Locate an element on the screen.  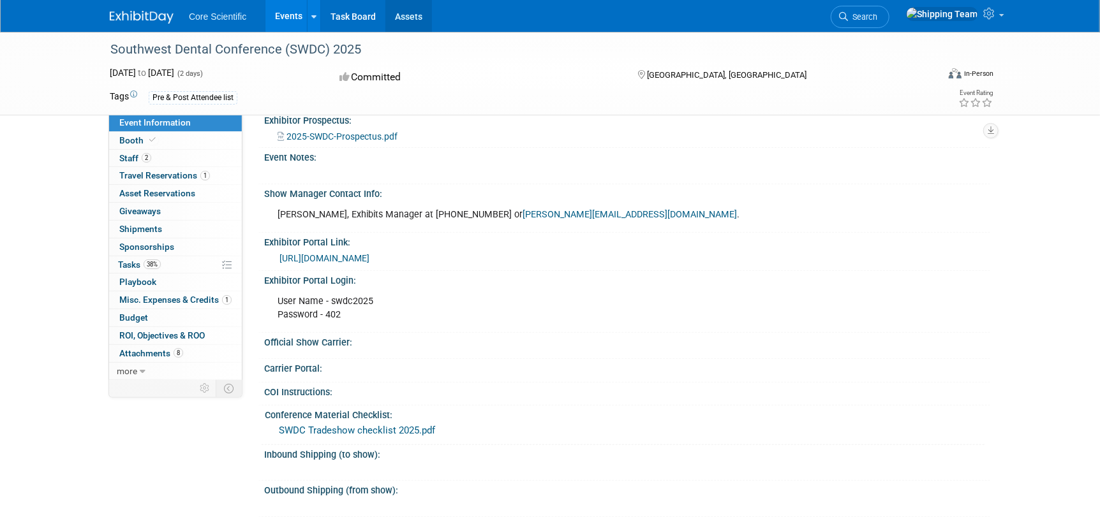
a: Playbook is located at coordinates (175, 282).